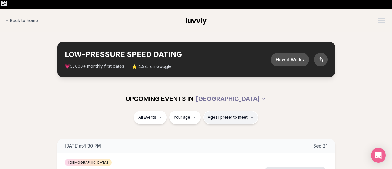 This screenshot has height=169, width=392. What do you see at coordinates (24, 20) in the screenshot?
I see `span: Back to home` at bounding box center [24, 20].